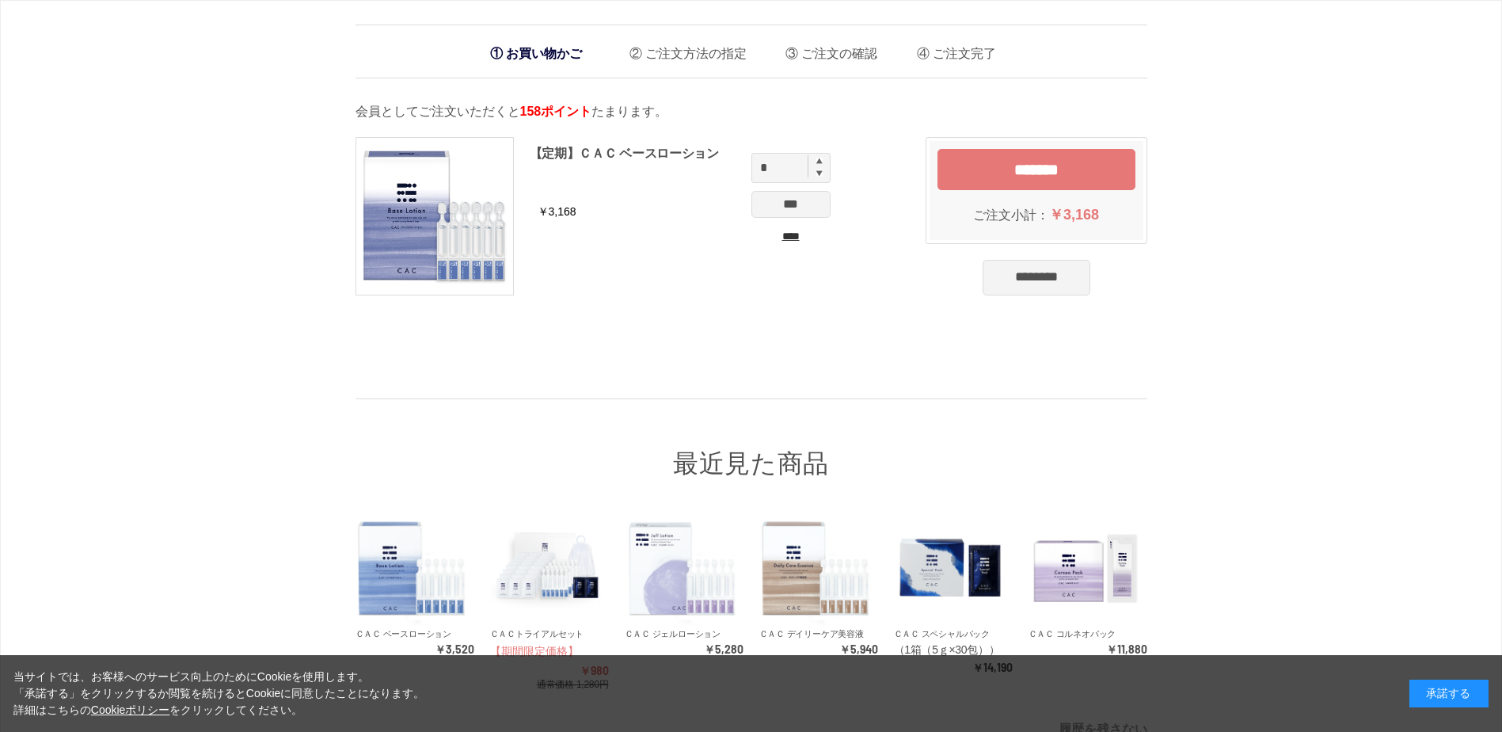 Image resolution: width=1502 pixels, height=732 pixels. What do you see at coordinates (825, 49) in the screenshot?
I see `li: ご注文の確認` at bounding box center [825, 49].